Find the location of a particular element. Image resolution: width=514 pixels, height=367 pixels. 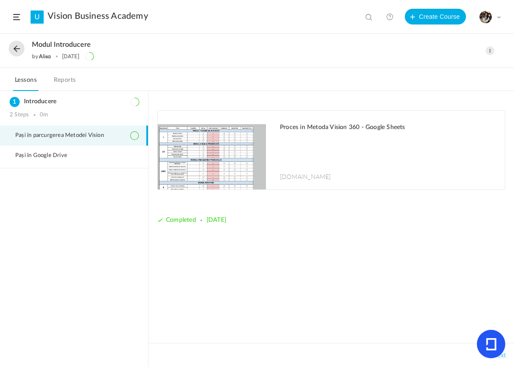

img: tempimagehs7pti.png is located at coordinates (486, 17).